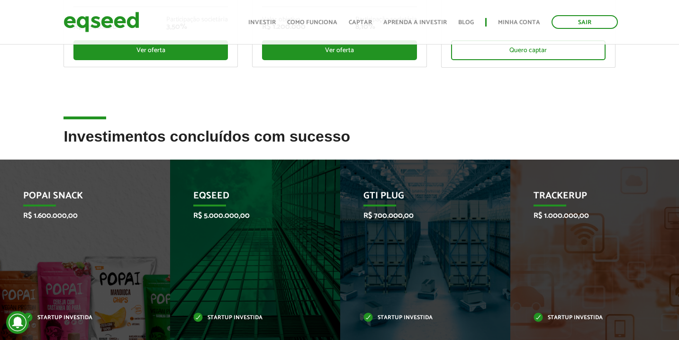 The image size is (679, 340). I want to click on p: R$ 1.000.000,00, so click(588, 216).